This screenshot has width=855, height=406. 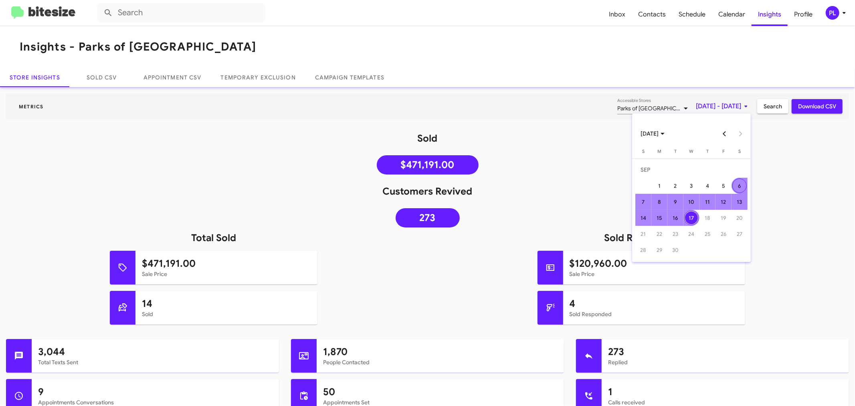 I want to click on td: September 11, 2025, so click(x=707, y=202).